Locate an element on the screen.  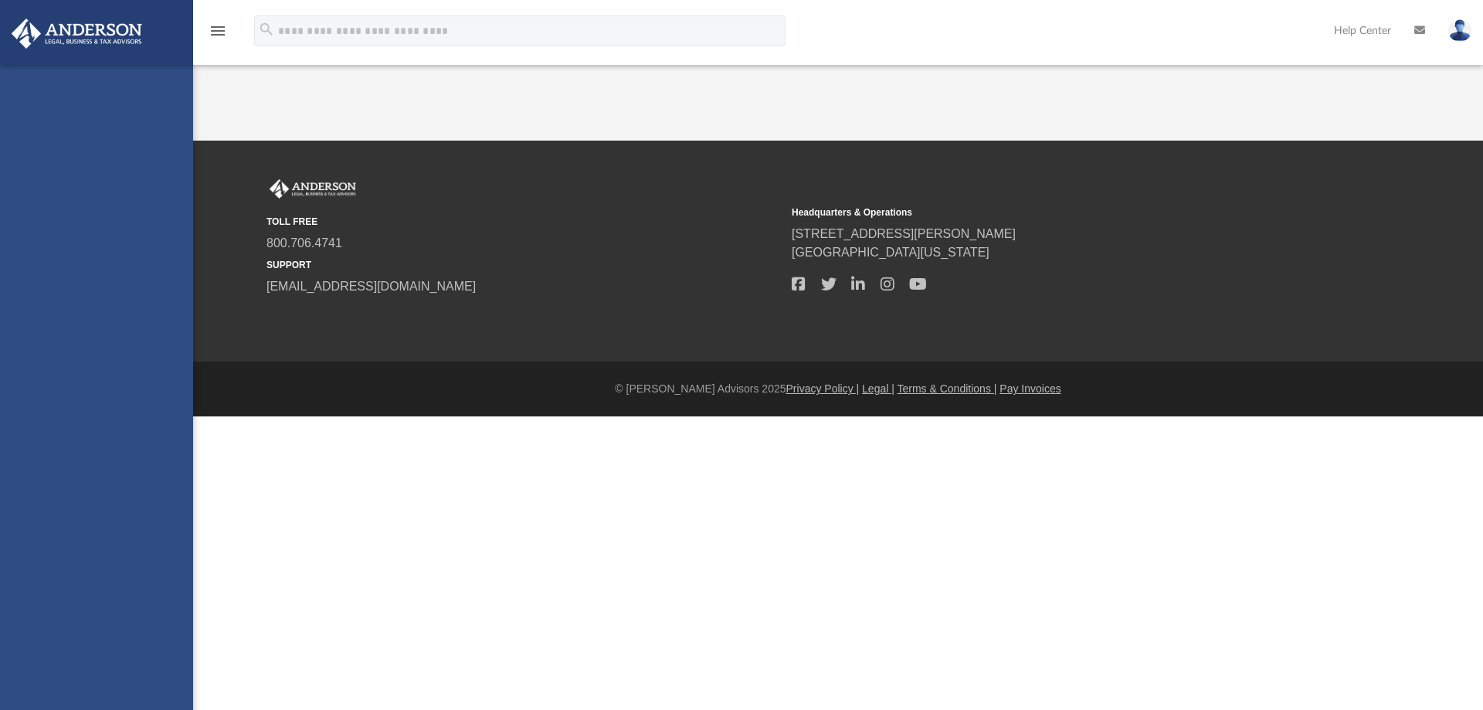
a: menu is located at coordinates (218, 35).